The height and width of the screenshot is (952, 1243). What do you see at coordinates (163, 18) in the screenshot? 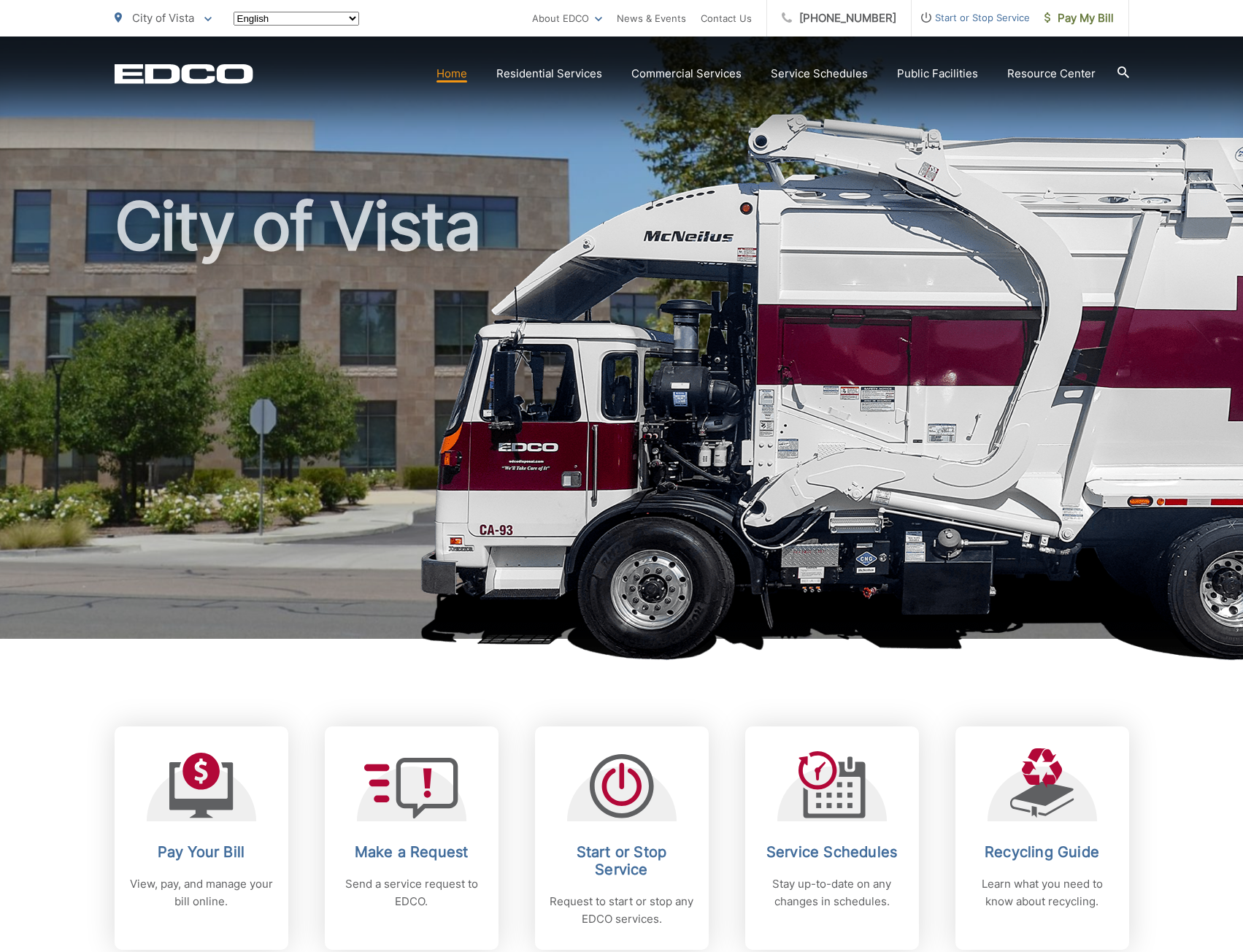
I see `span: City of Vista` at bounding box center [163, 18].